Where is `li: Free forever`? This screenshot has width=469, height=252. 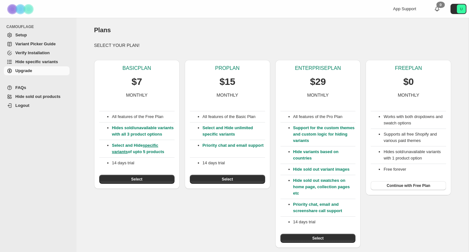 li: Free forever is located at coordinates (415, 169).